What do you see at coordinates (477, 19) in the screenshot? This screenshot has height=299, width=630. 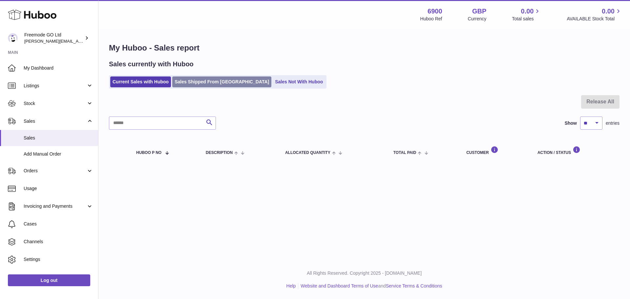 I see `div: Currency` at bounding box center [477, 19].